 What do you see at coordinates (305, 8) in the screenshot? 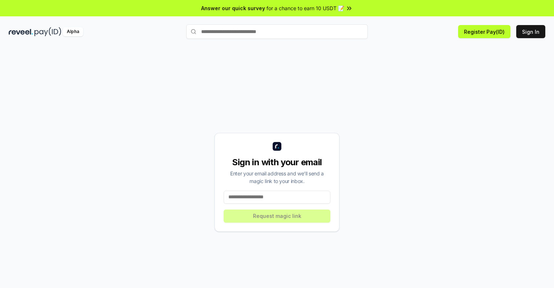
I see `span: for a chance to earn 10 USDT 📝` at bounding box center [305, 8].